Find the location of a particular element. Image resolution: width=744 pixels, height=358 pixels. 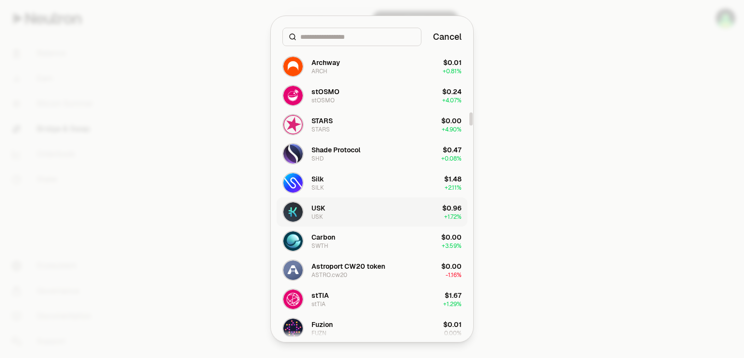

img: ARCH Logo is located at coordinates (293, 66).